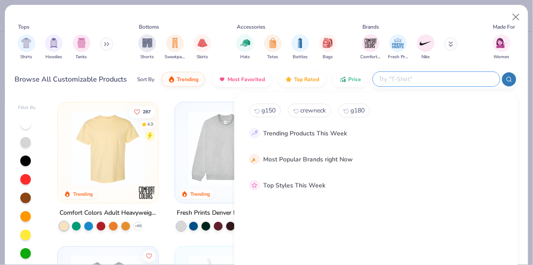  Describe the element at coordinates (150, 124) in the screenshot. I see `div: 4.9` at that location.